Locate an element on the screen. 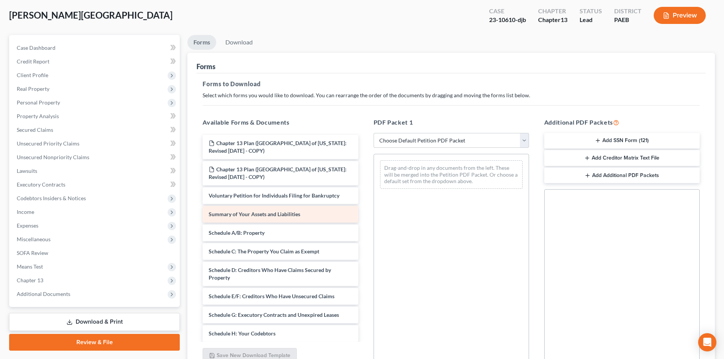 The height and width of the screenshot is (359, 724). span: Schedule H: Your Codebtors is located at coordinates (242, 333).